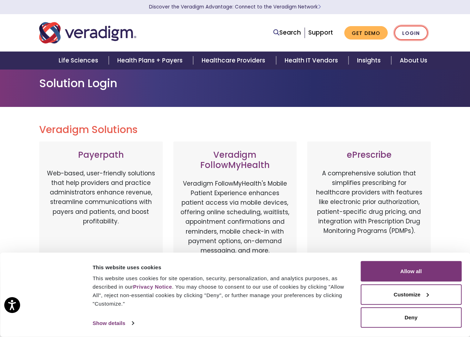  I want to click on a: Life Sciences, so click(79, 60).